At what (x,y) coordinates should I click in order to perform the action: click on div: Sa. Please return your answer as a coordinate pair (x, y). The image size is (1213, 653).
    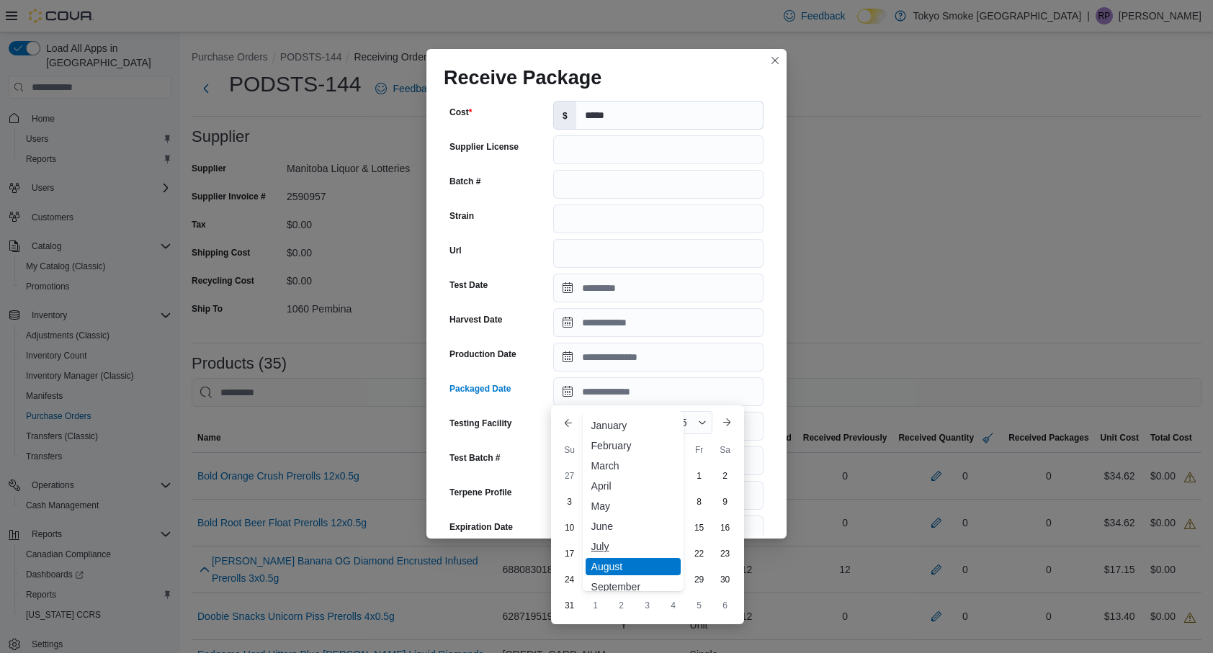
    Looking at the image, I should click on (725, 450).